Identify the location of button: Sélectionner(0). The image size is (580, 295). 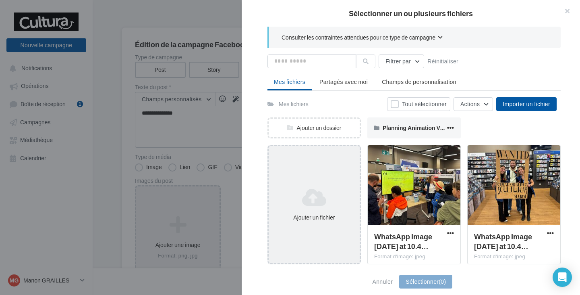
(426, 281).